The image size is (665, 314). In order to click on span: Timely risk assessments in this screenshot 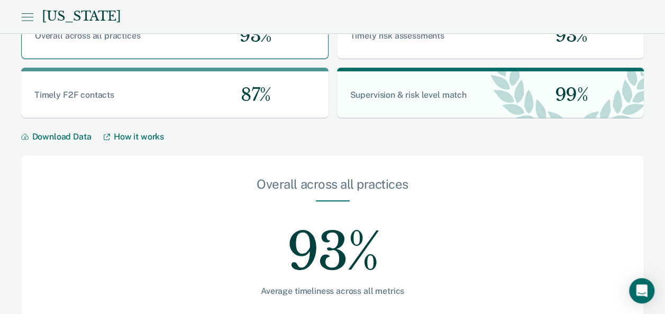, I will do `click(397, 35)`.